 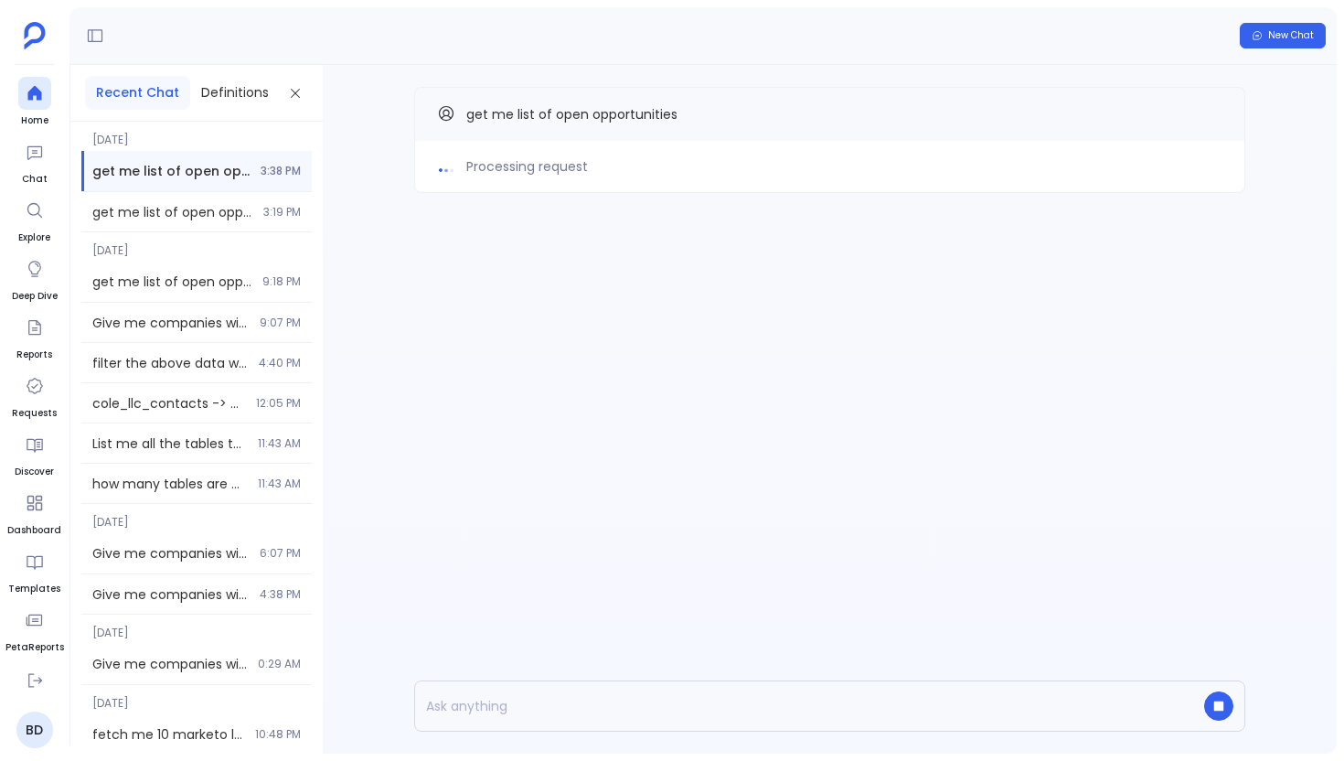 What do you see at coordinates (35, 629) in the screenshot?
I see `a: PetaReports` at bounding box center [35, 629].